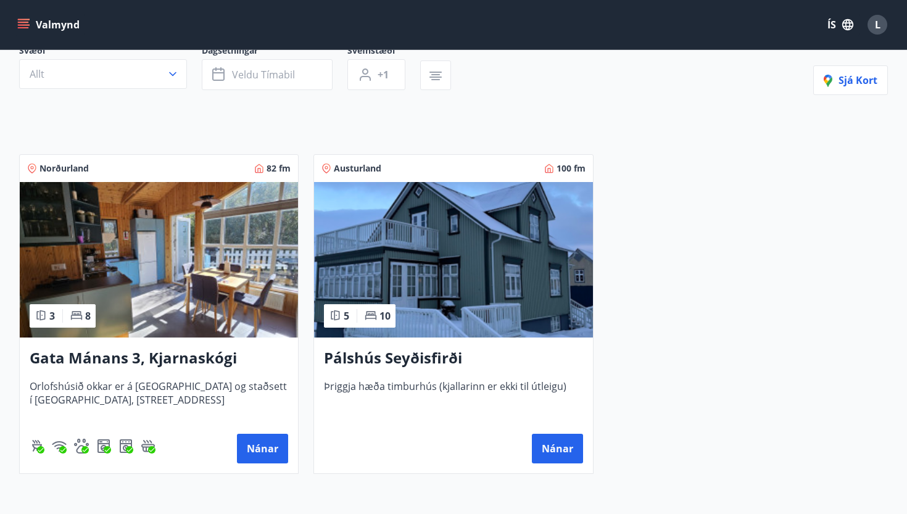  What do you see at coordinates (104, 446) in the screenshot?
I see `div: Þvottavél` at bounding box center [104, 446].